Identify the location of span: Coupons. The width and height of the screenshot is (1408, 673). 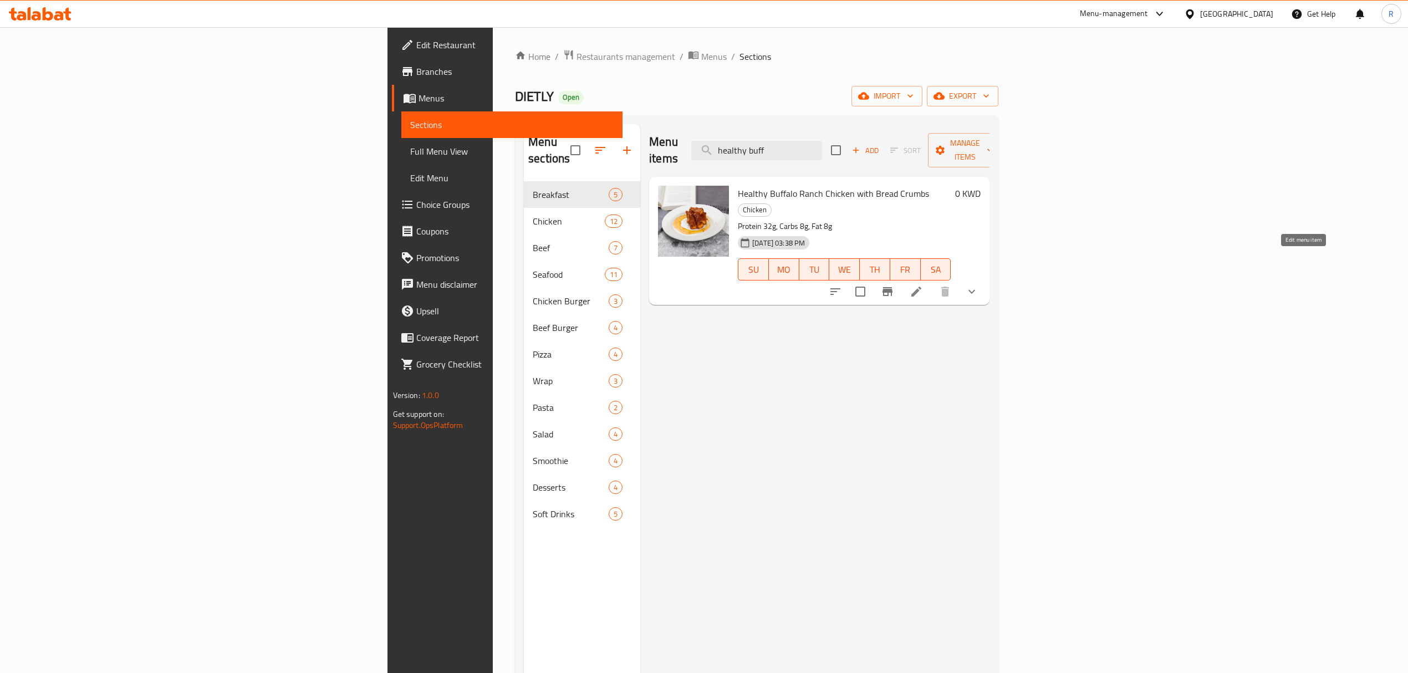
(515, 231).